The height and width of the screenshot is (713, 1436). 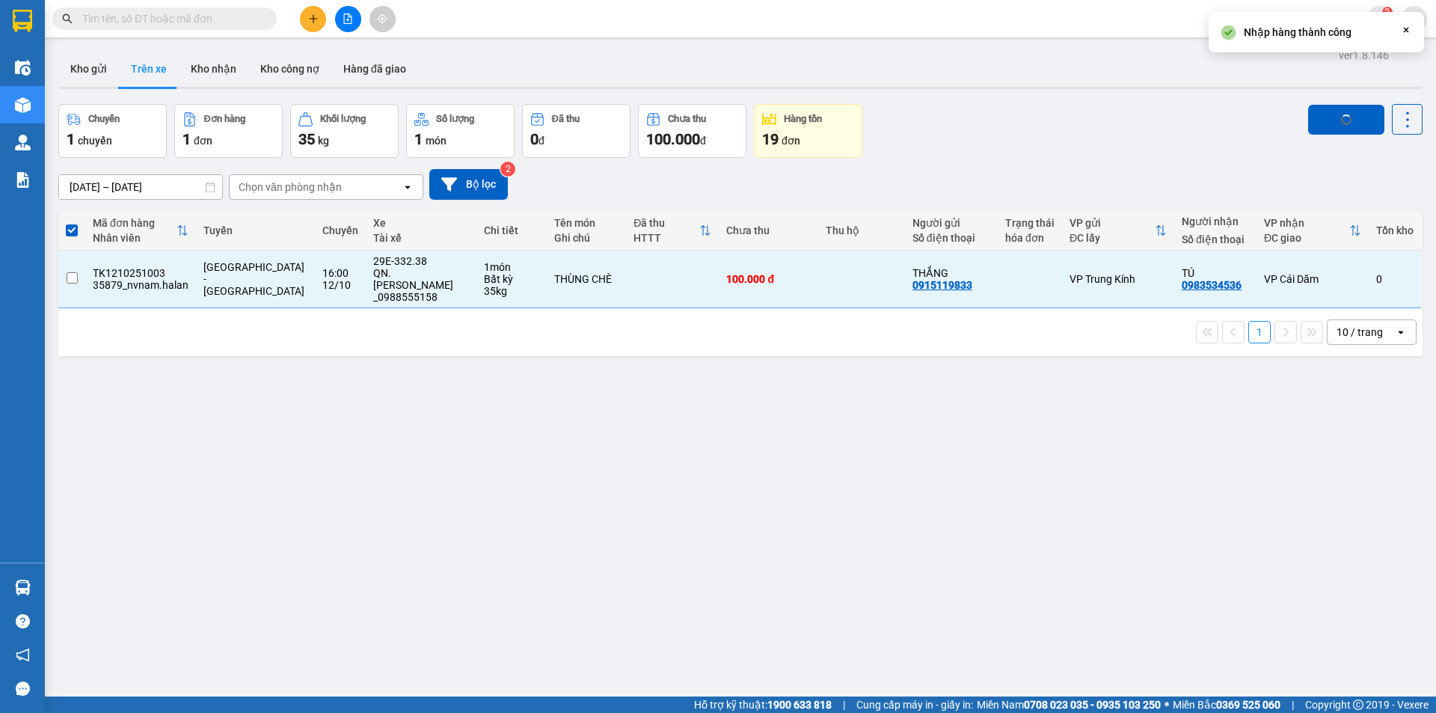 I want to click on div: Mã đơn hàng, so click(x=135, y=223).